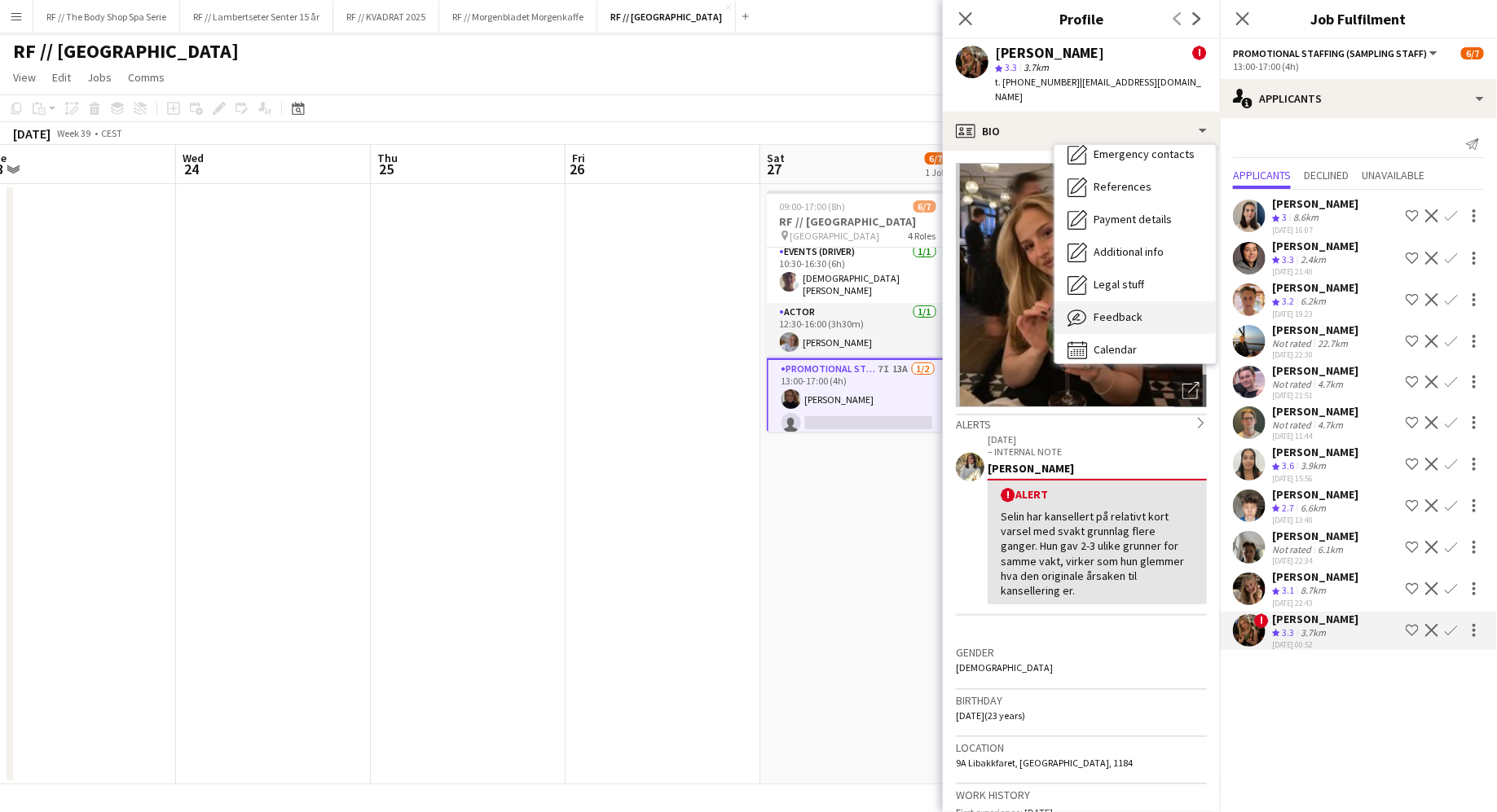  I want to click on span: Week 39, so click(74, 133).